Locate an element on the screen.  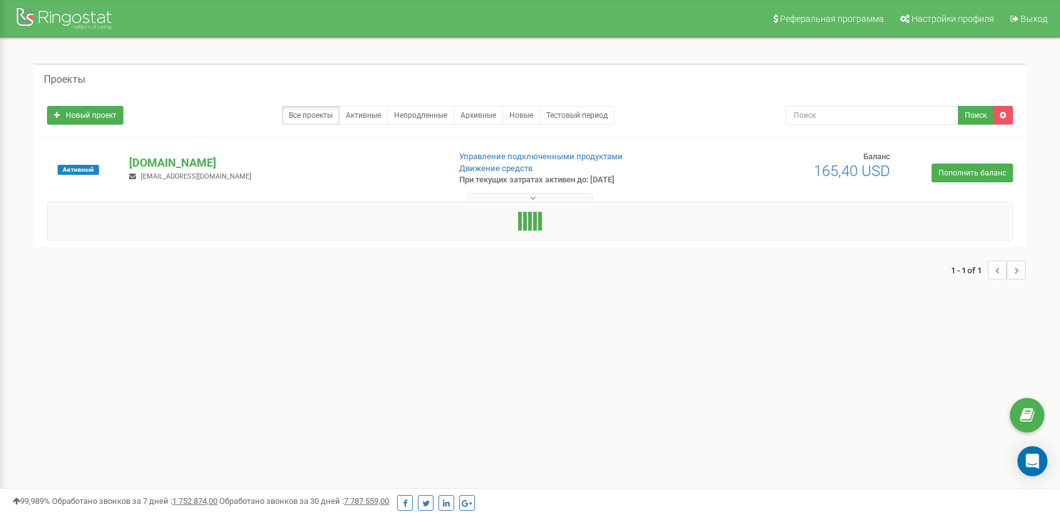
span: Активный is located at coordinates (78, 170).